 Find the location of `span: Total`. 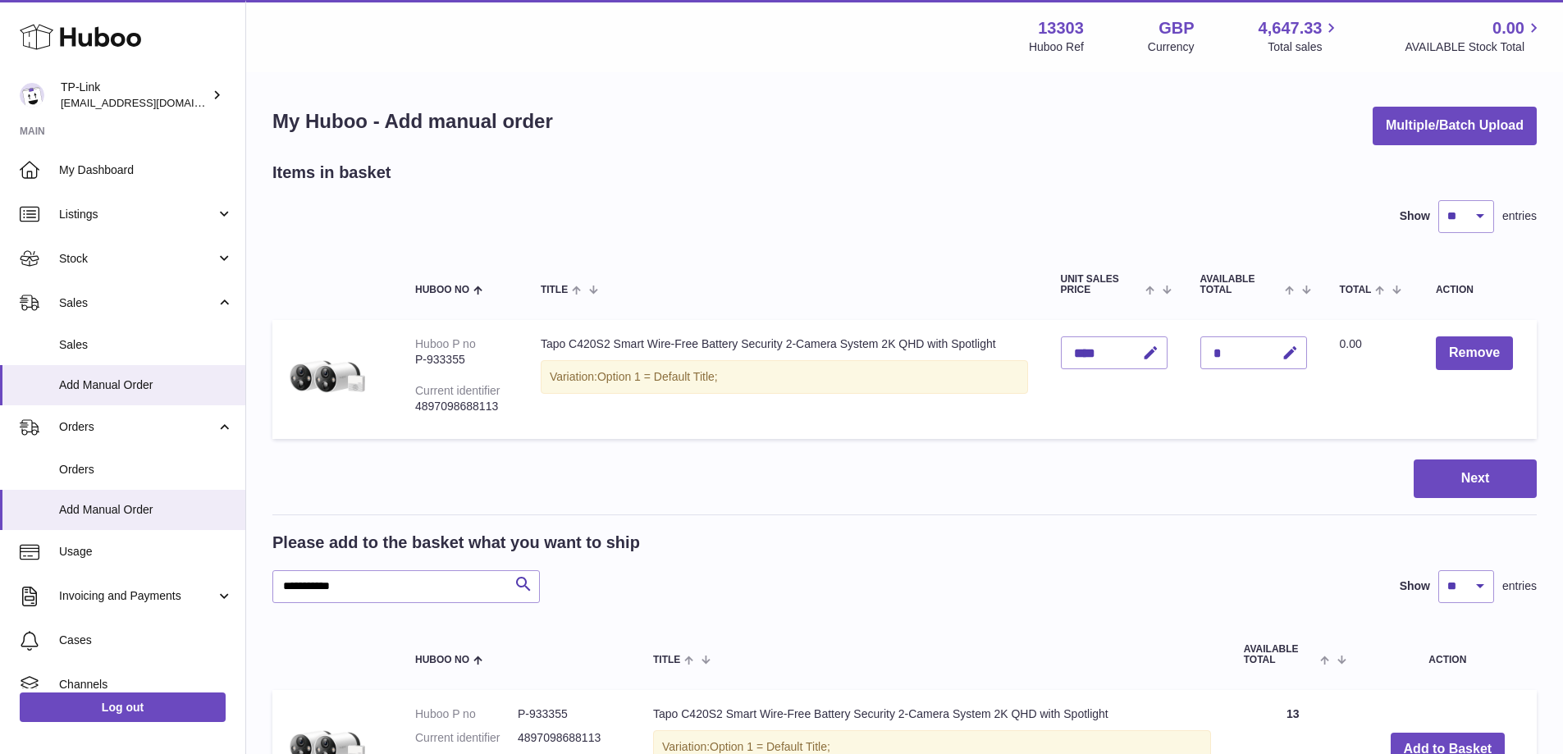

span: Total is located at coordinates (1355, 290).